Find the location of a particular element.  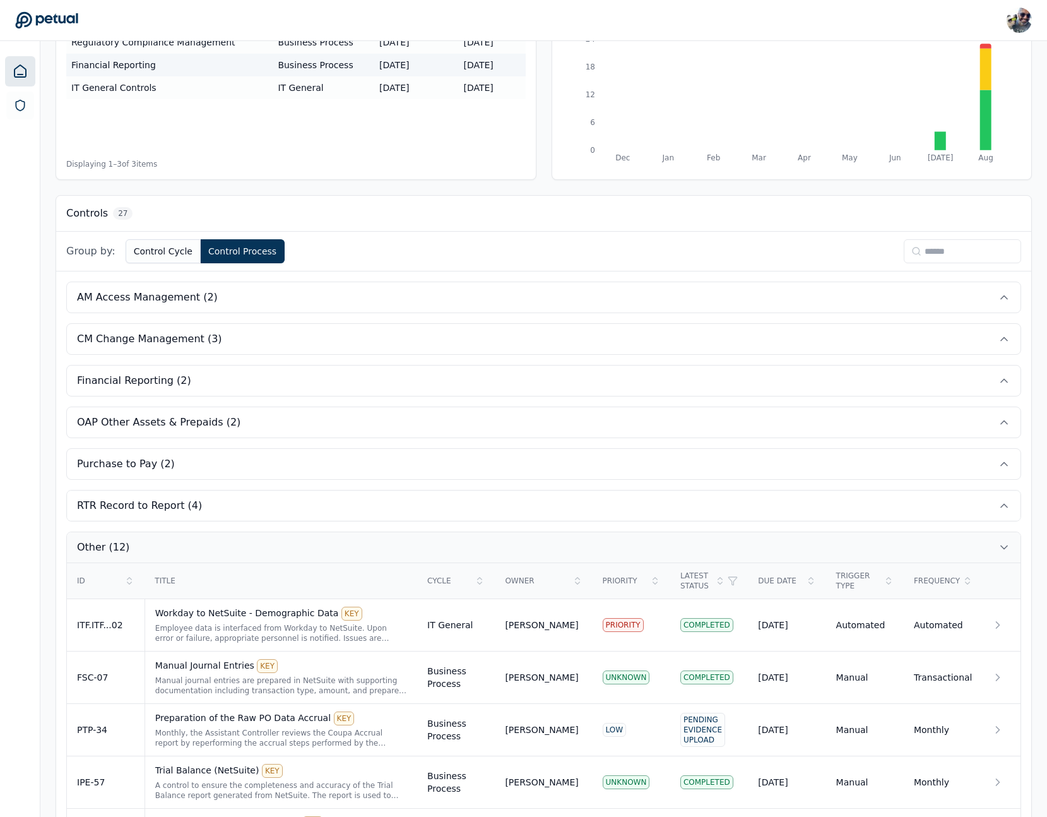

div: Latest Status is located at coordinates (709, 581).